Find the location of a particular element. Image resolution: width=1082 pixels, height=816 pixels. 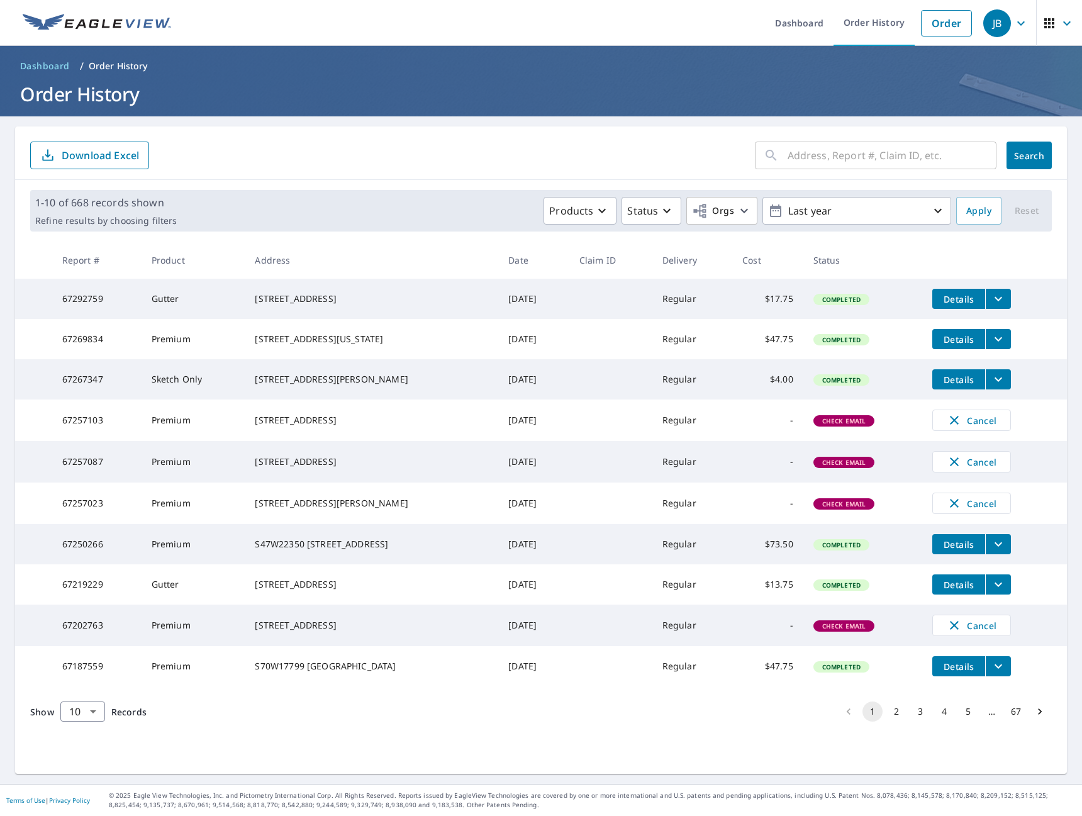

td: Gutter is located at coordinates (193, 584).